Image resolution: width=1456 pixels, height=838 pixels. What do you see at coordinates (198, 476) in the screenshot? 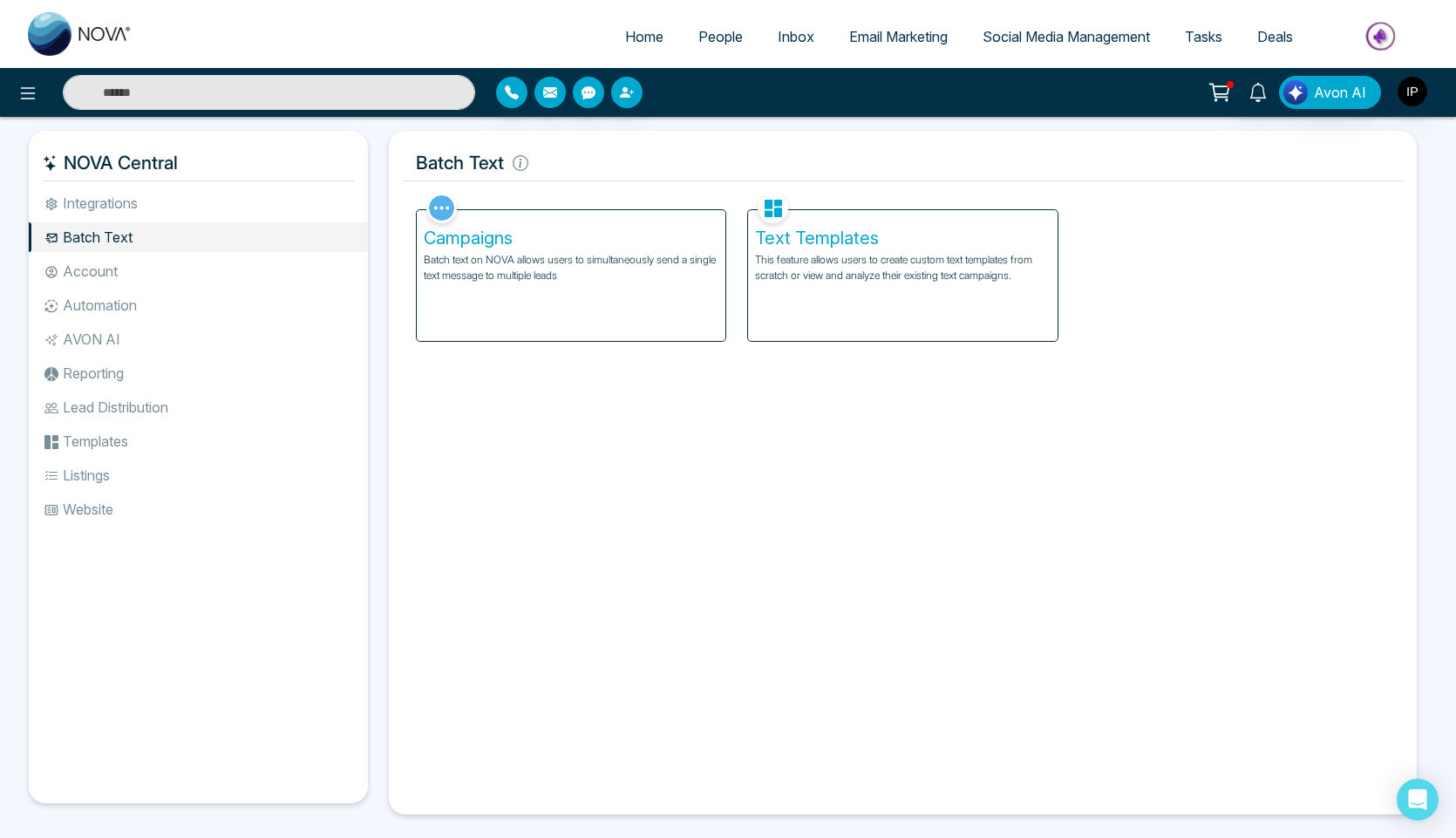
I see `li: Listings` at bounding box center [198, 476].